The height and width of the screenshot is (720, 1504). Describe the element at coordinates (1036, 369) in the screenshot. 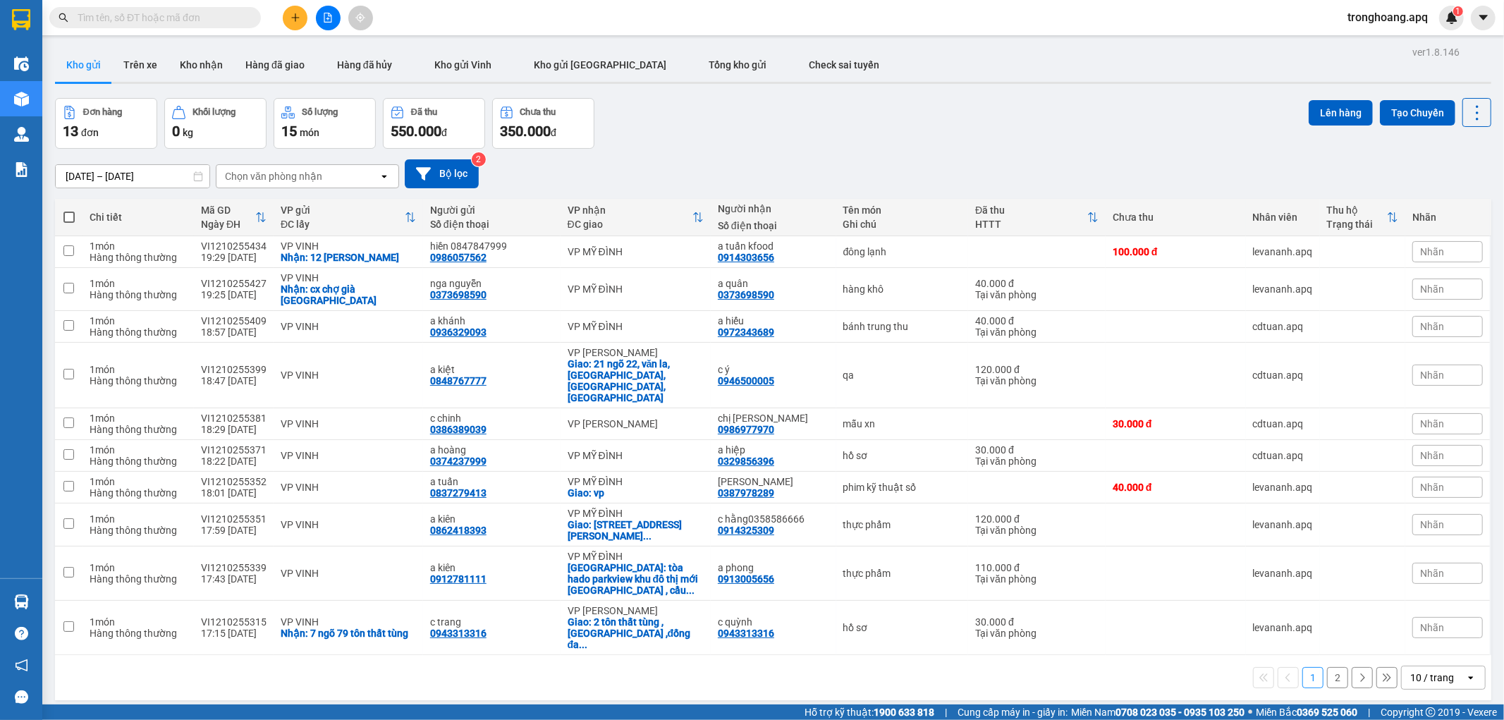

I see `div: 120.000 đ` at that location.